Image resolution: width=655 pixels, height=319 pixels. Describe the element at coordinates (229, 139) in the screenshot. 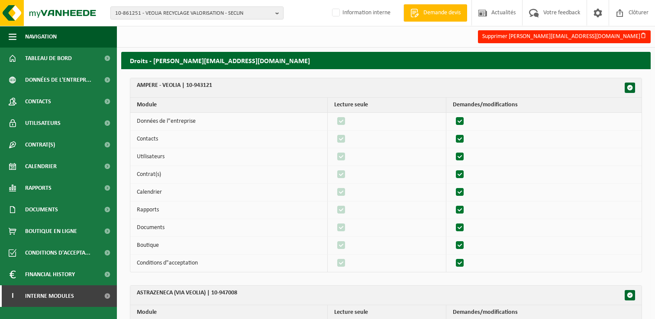

I see `td: Contacts` at that location.